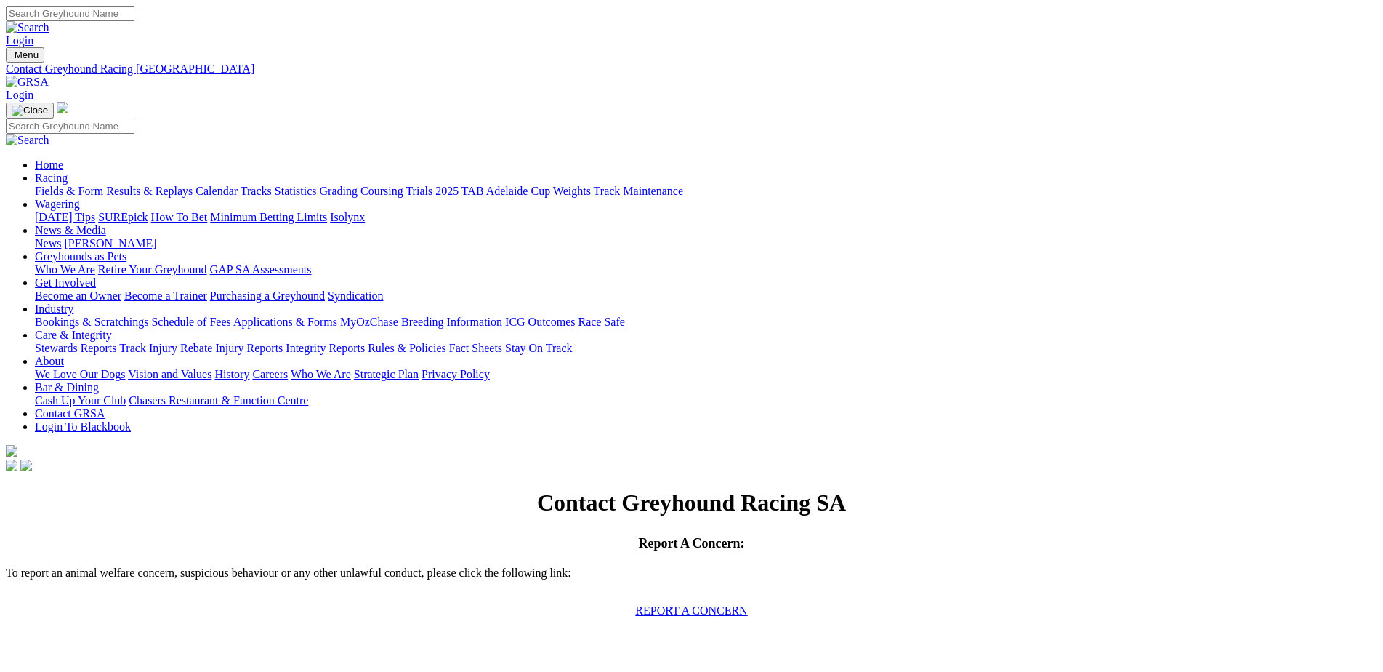 The width and height of the screenshot is (1383, 672). I want to click on p: To report an animal welfare concern, suspicious behaviour or any other unlawful conduct, please c..., so click(691, 579).